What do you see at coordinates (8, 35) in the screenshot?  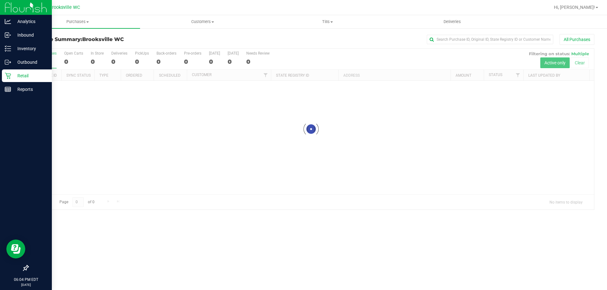 I see `inline-svg: Inbound` at bounding box center [8, 35].